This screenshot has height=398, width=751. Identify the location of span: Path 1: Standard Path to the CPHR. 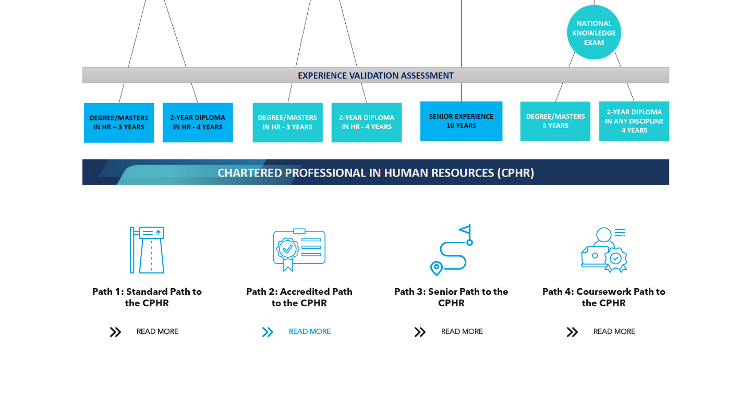
(147, 298).